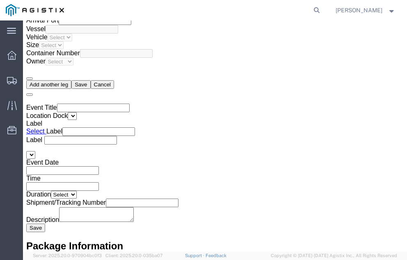 This screenshot has width=407, height=260. What do you see at coordinates (195, 256) in the screenshot?
I see `a: Support` at bounding box center [195, 256].